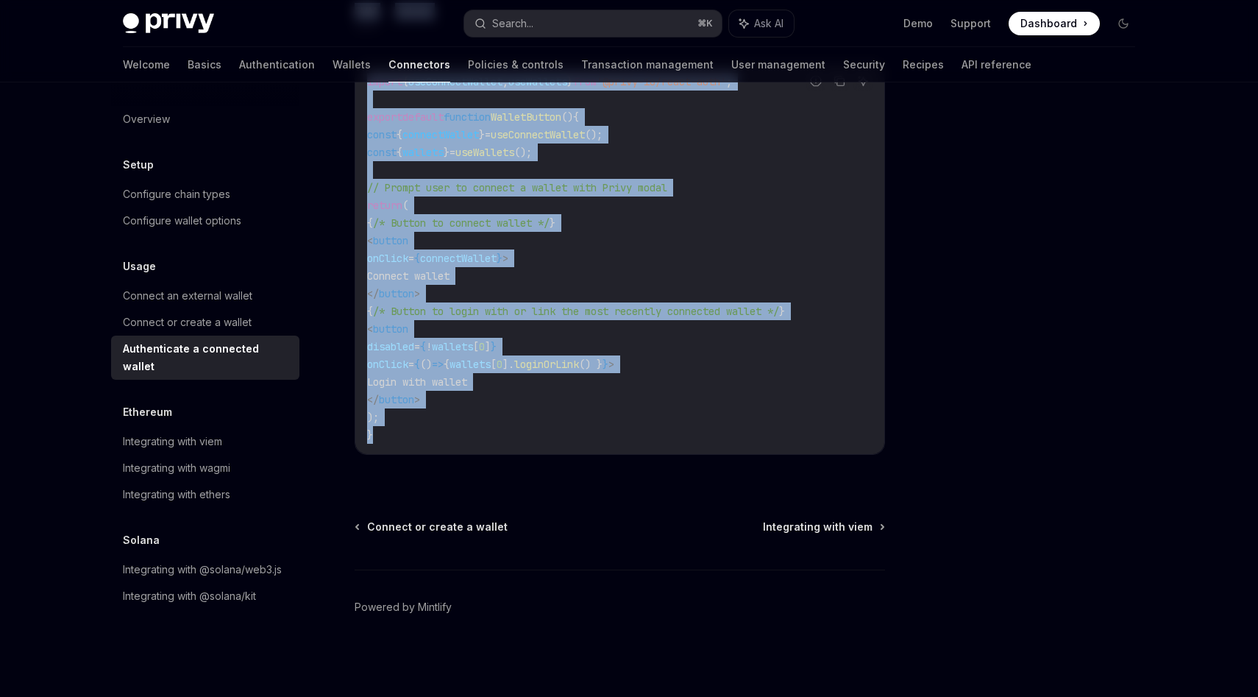  I want to click on span: /* Button to login with or link the most recently connected wallet */, so click(576, 311).